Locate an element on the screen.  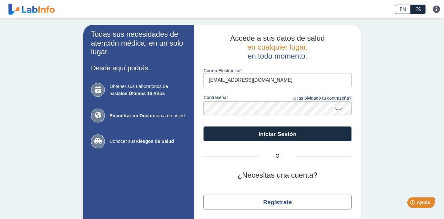
label: Correo Electronico is located at coordinates (277, 71).